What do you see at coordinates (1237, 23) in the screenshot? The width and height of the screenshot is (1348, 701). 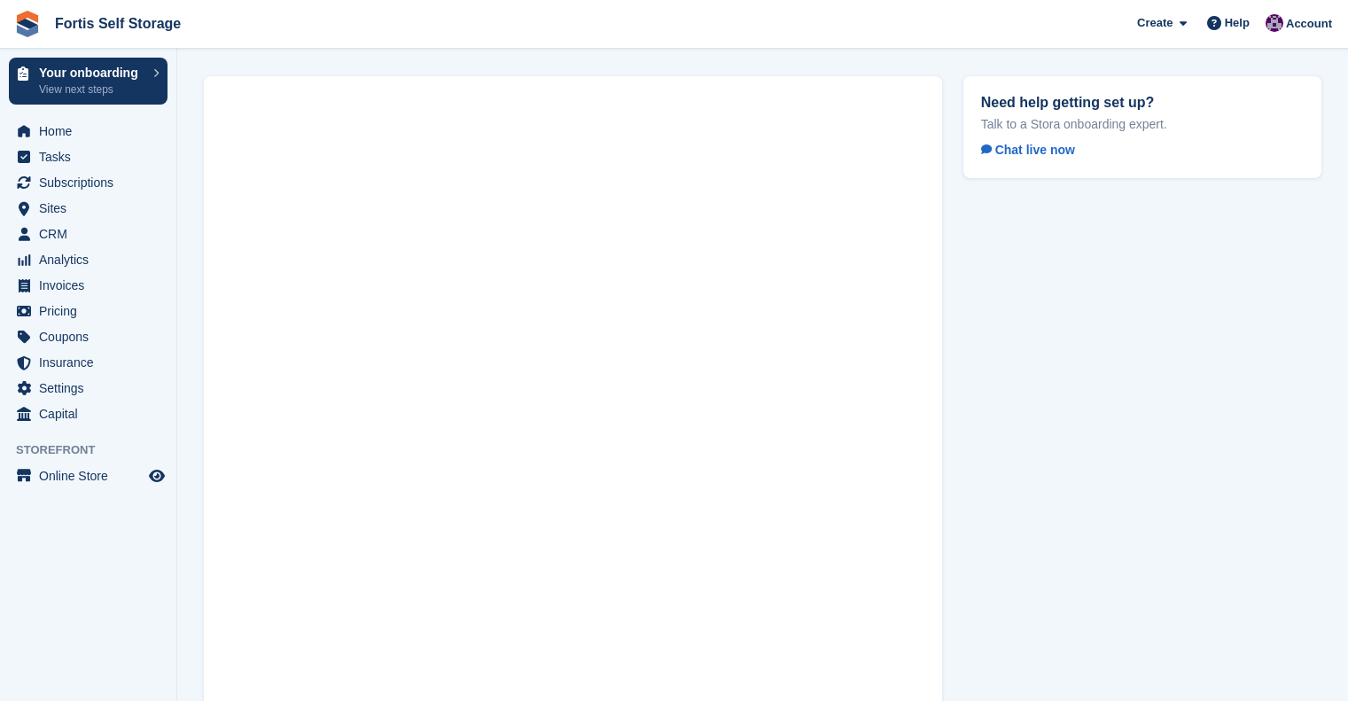 I see `span: Help` at bounding box center [1237, 23].